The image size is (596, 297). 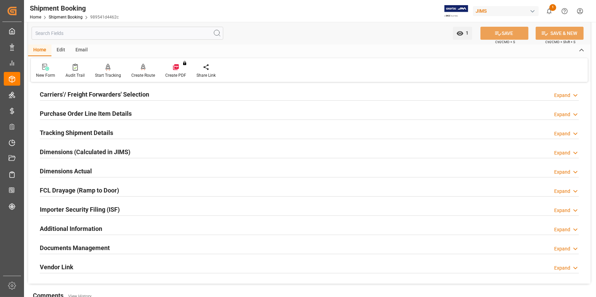 What do you see at coordinates (108, 75) in the screenshot?
I see `div: Start Tracking` at bounding box center [108, 75].